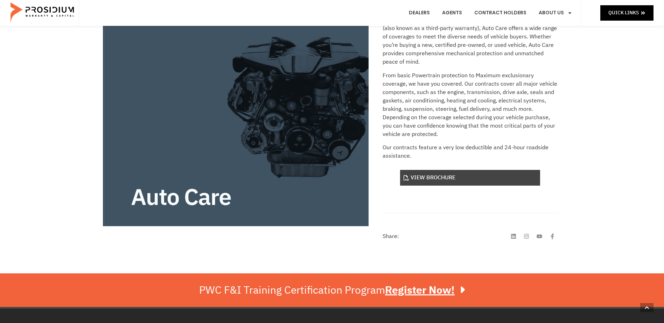  What do you see at coordinates (627, 13) in the screenshot?
I see `a: Quick Links` at bounding box center [627, 13].